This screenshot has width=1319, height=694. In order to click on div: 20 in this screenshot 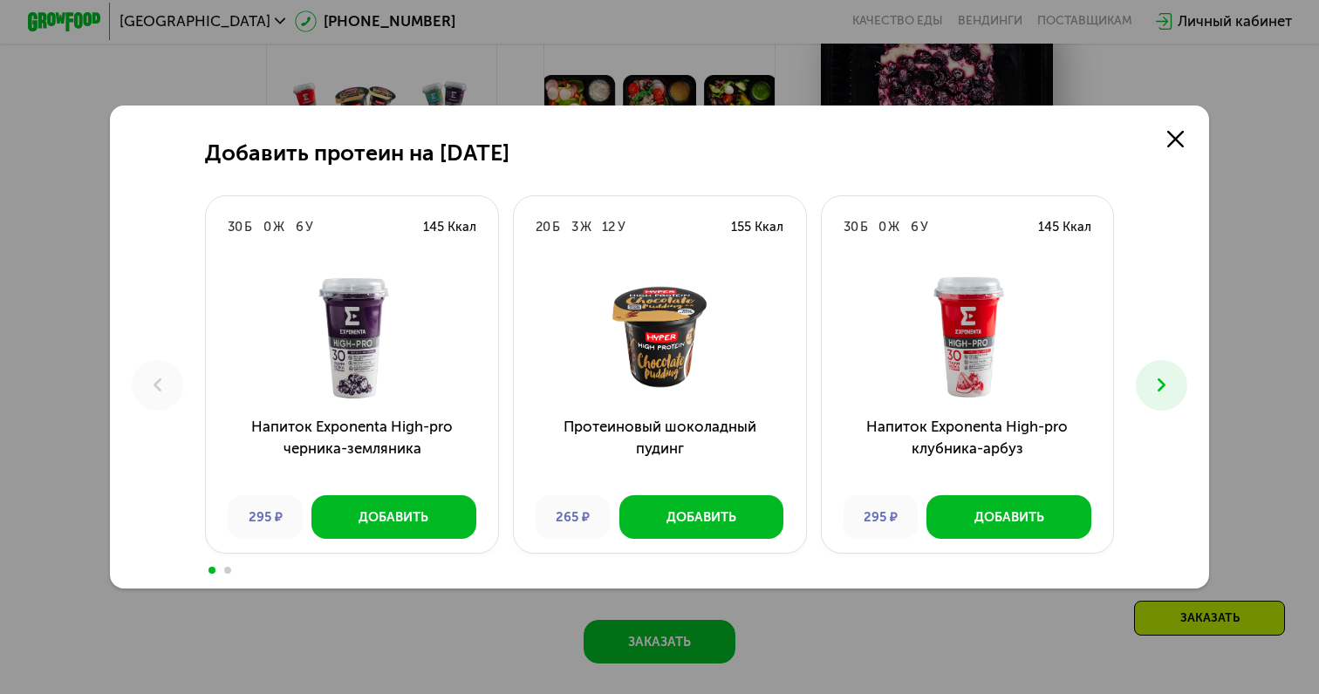, I will do `click(543, 227)`.